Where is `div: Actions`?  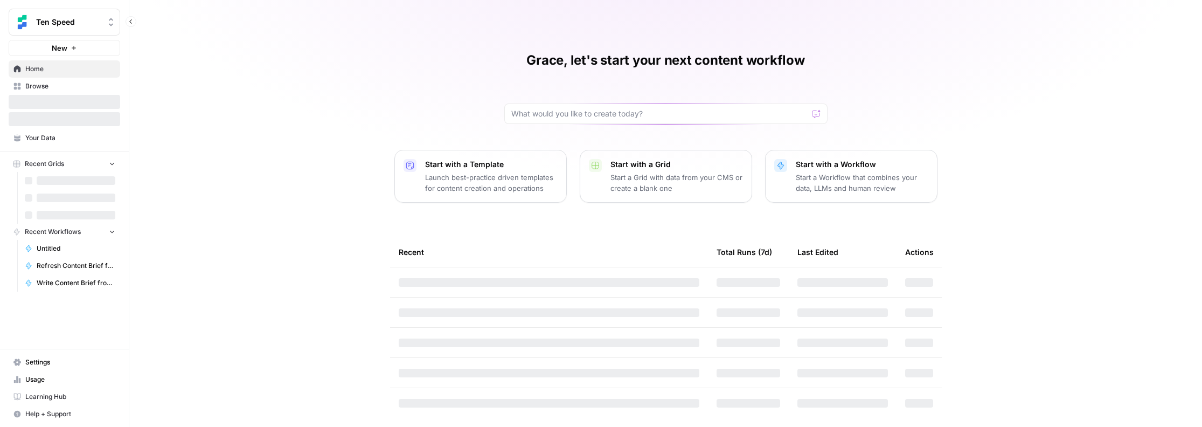
div: Actions is located at coordinates (919, 252).